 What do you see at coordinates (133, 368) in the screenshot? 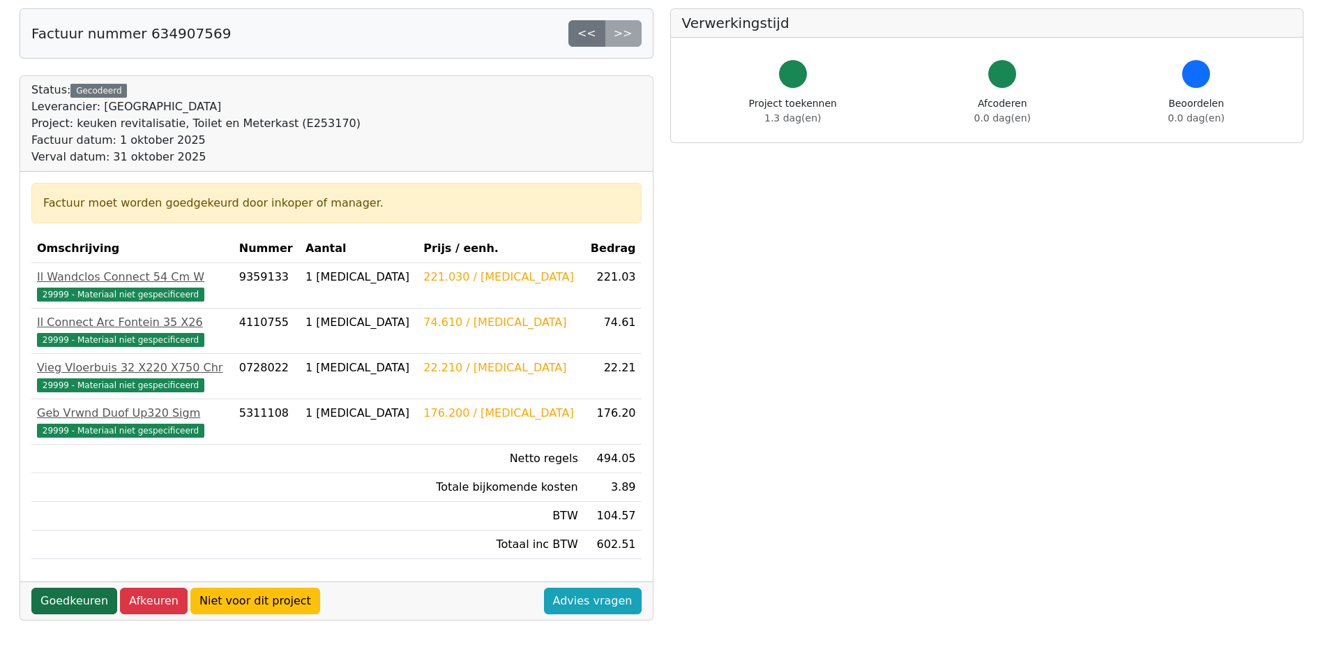
I see `div: Vieg Vloerbuis 32 X220 X750 Chr` at bounding box center [133, 368].